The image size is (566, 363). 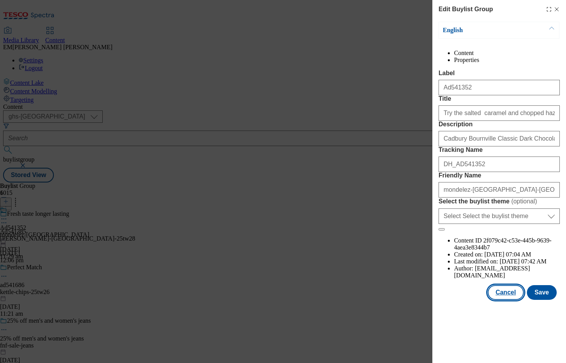 What do you see at coordinates (499, 113) in the screenshot?
I see `input: Enter Title` at bounding box center [499, 113].